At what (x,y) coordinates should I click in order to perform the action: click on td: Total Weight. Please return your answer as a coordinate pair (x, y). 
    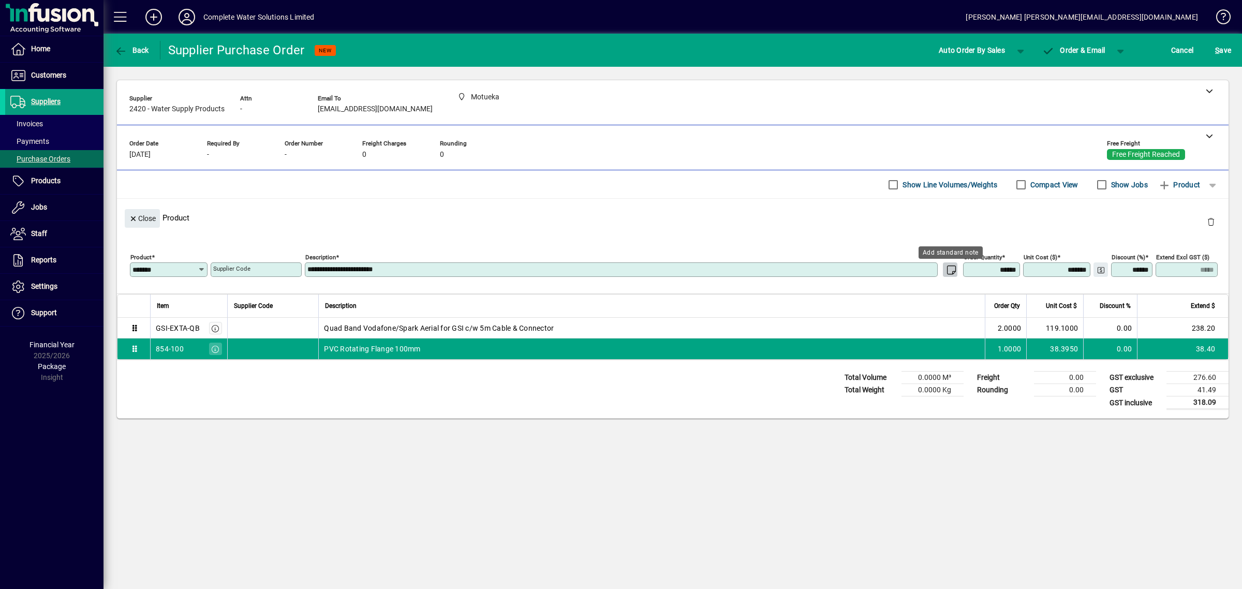
    Looking at the image, I should click on (870, 390).